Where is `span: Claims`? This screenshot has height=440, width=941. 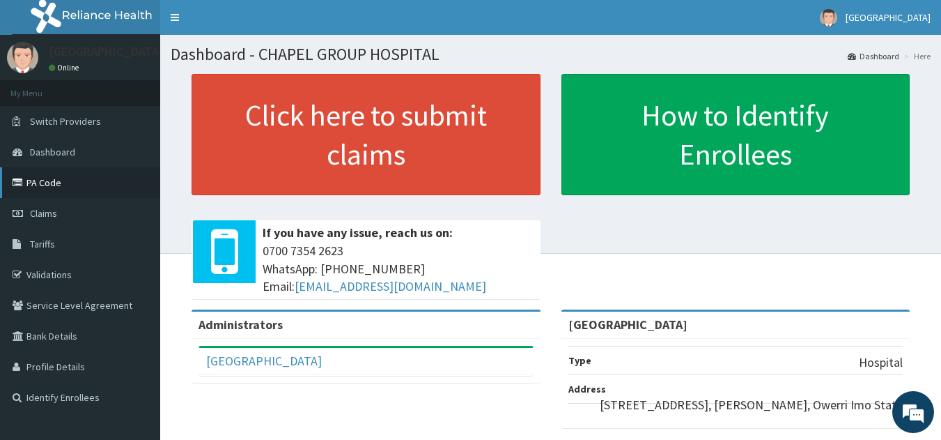 span: Claims is located at coordinates (43, 213).